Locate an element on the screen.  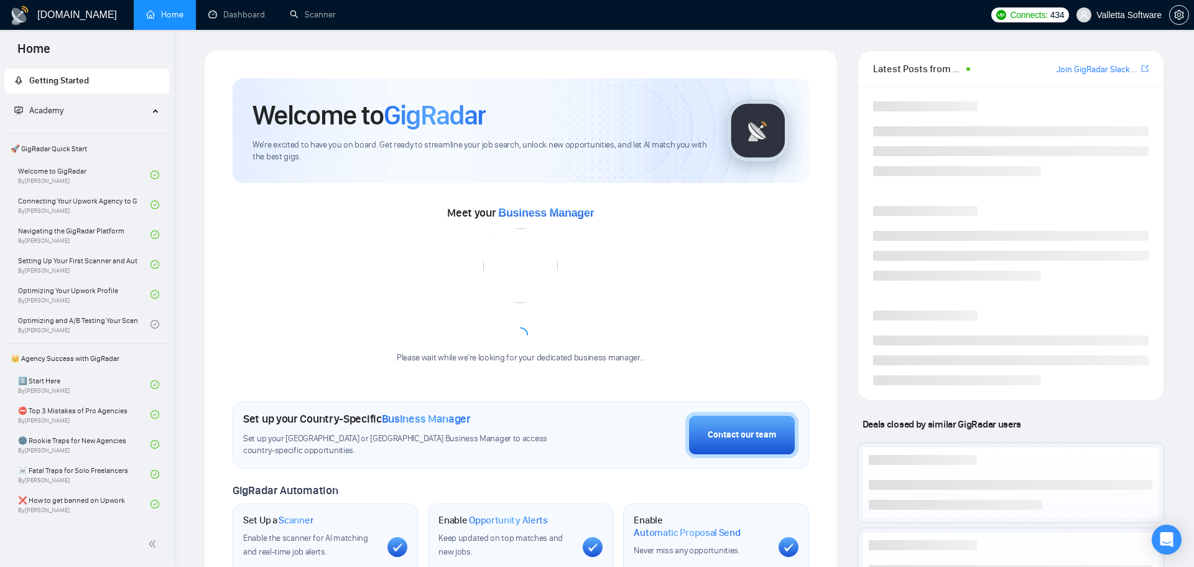
span: Keep updated on top matches and new jobs. is located at coordinates (501, 544).